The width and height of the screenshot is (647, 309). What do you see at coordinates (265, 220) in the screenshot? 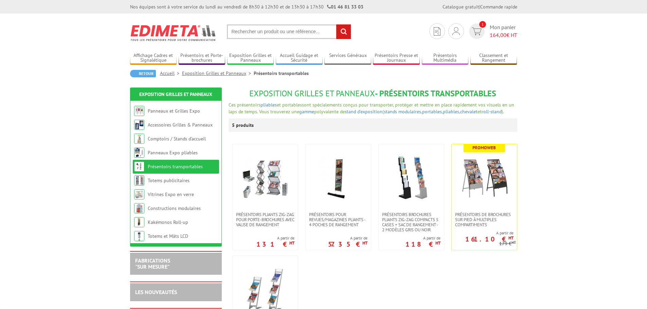
I see `a: Présentoirs pliants Zig-Zag pour porte-brochures avec valise de rangement` at bounding box center [265, 220].